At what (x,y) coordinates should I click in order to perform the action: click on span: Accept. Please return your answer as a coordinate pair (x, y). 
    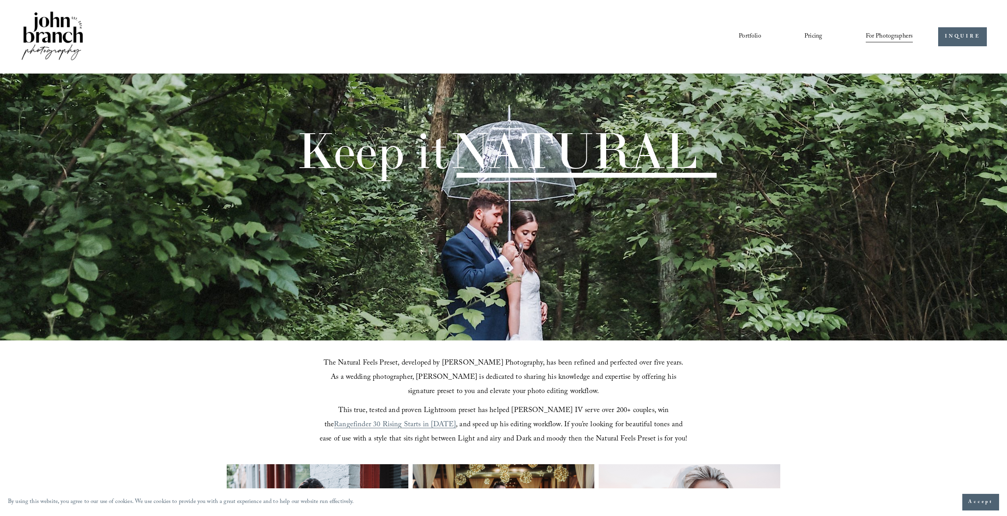
    Looking at the image, I should click on (980, 502).